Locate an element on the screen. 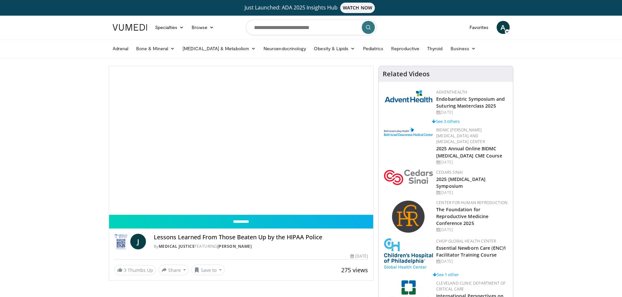 Image resolution: width=622 pixels, height=297 pixels. a: CHOP Global Health Center is located at coordinates (466, 241).